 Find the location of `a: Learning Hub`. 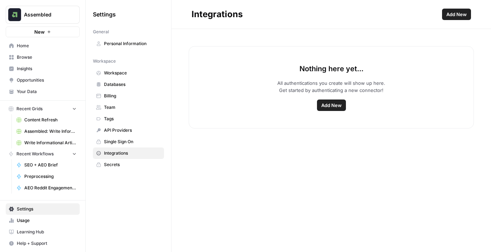

a: Learning Hub is located at coordinates (43, 232).